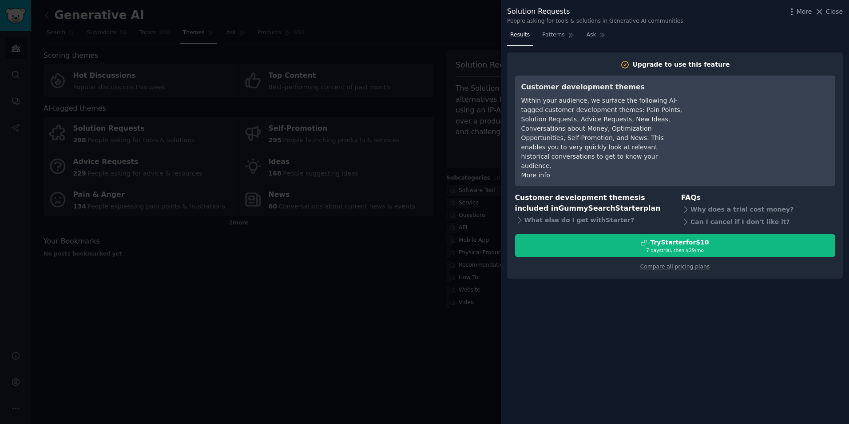  I want to click on button: TryStarterfor$107 daystrial, then $29/mo, so click(675, 245).